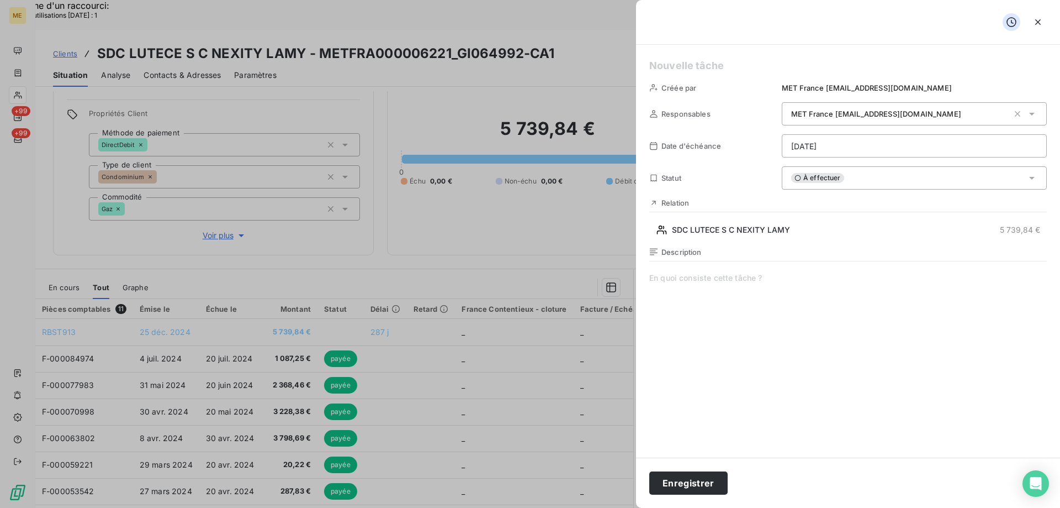 The height and width of the screenshot is (508, 1060). What do you see at coordinates (731, 230) in the screenshot?
I see `span: SDC LUTECE S C NEXITY LAMY` at bounding box center [731, 230].